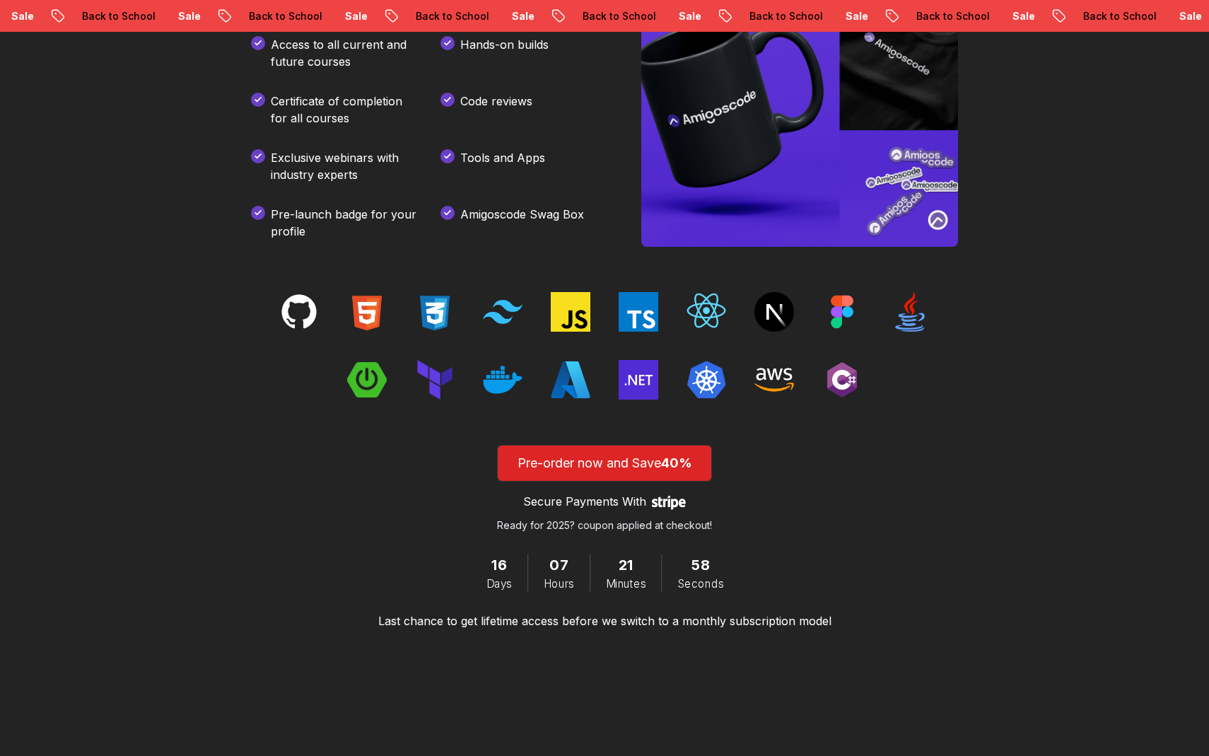 The image size is (1209, 756). What do you see at coordinates (498, 583) in the screenshot?
I see `span: Days` at bounding box center [498, 583].